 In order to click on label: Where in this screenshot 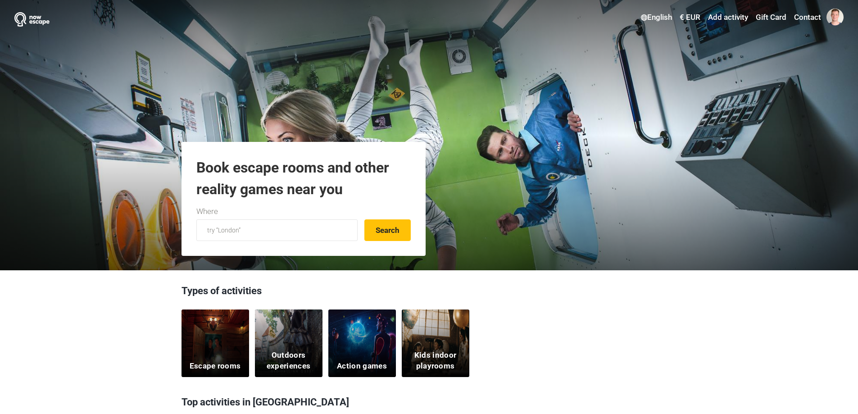, I will do `click(207, 212)`.